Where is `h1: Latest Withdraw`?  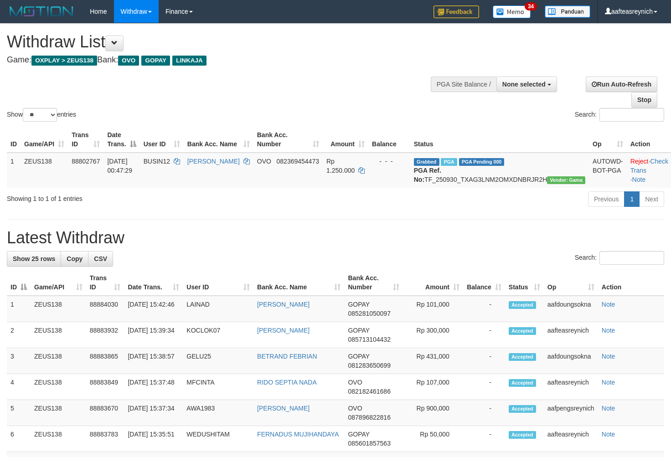
h1: Latest Withdraw is located at coordinates (335, 238).